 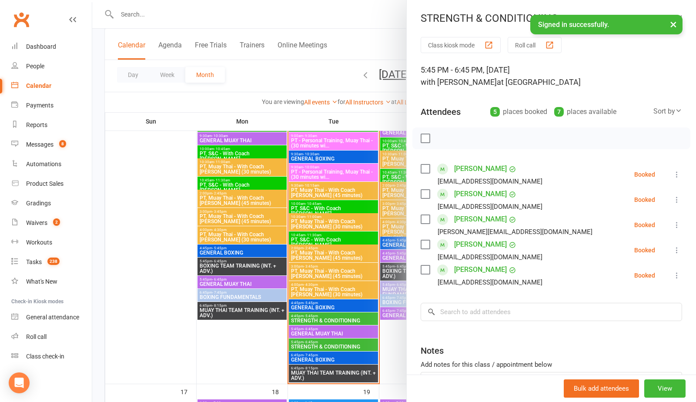 I want to click on div: Class check-in, so click(x=45, y=356).